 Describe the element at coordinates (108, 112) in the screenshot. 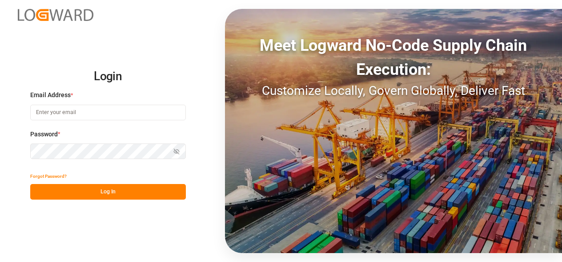

I see `input: Enter your email` at that location.